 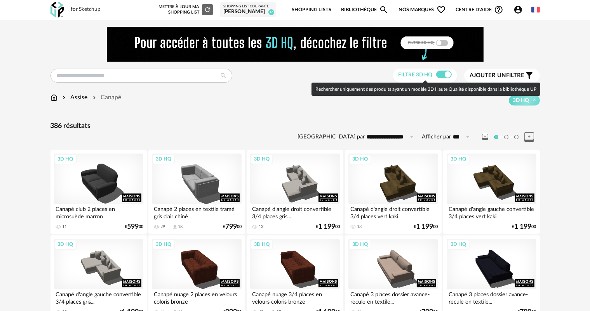 I want to click on a: 3D HQ Canapé d'angle droit convertible 3/4 places vert kaki 13 €1 19900, so click(x=393, y=192).